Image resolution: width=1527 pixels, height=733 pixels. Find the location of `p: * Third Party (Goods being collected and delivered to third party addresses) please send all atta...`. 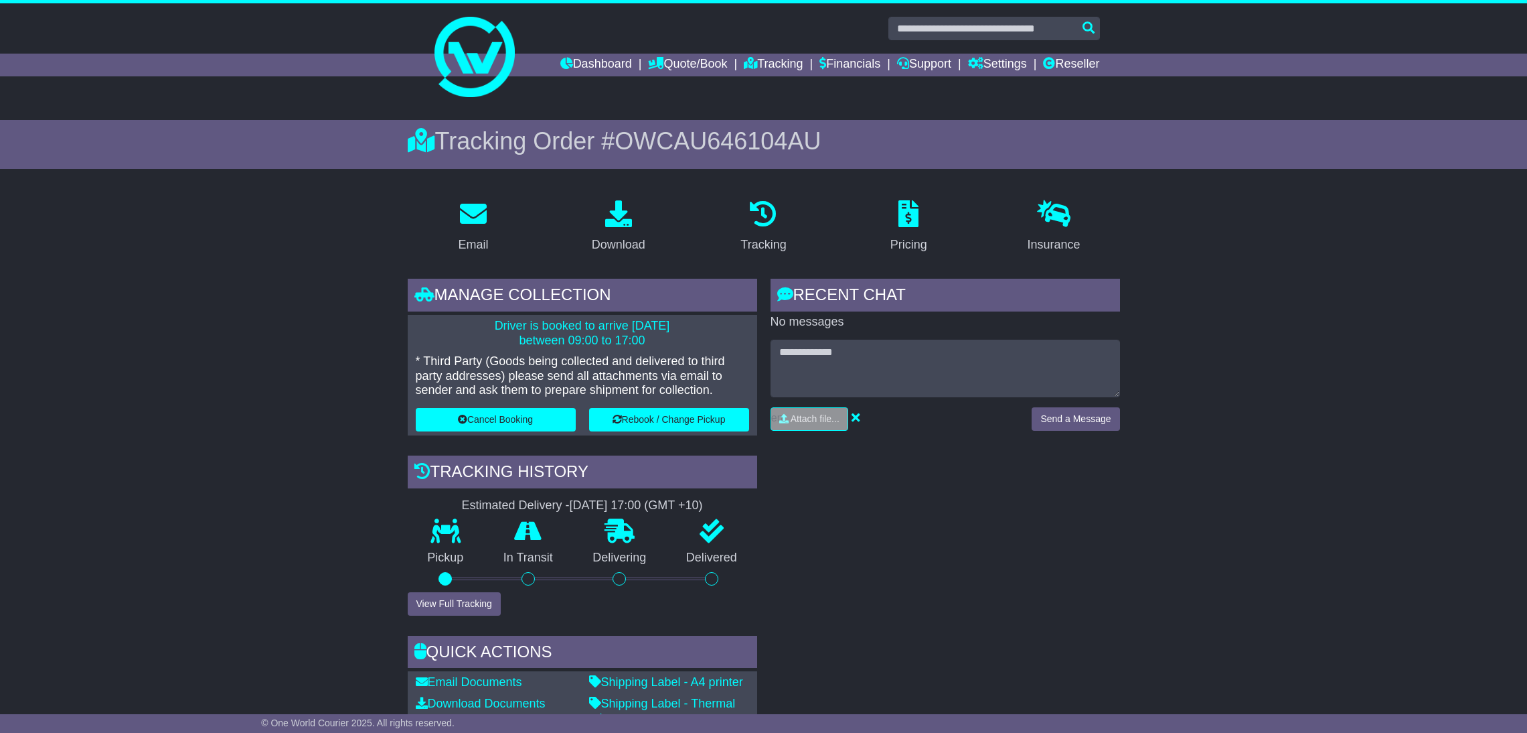

p: * Third Party (Goods being collected and delivered to third party addresses) please send all atta... is located at coordinates (583, 376).